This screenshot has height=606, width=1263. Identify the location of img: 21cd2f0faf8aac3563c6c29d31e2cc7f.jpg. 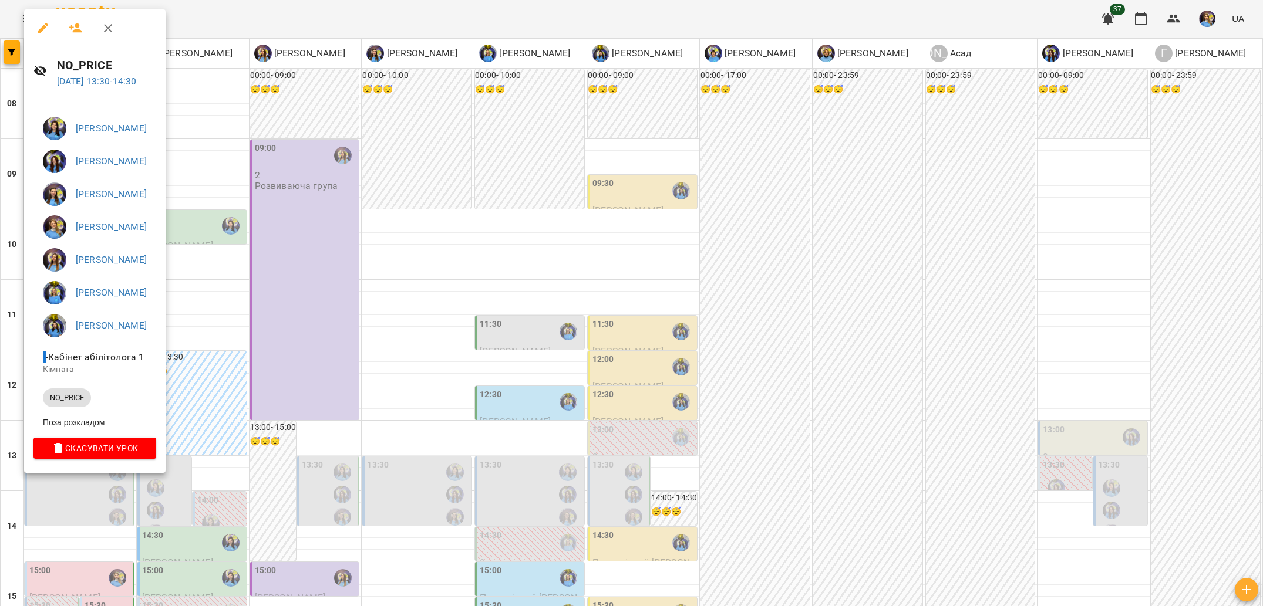
(55, 260).